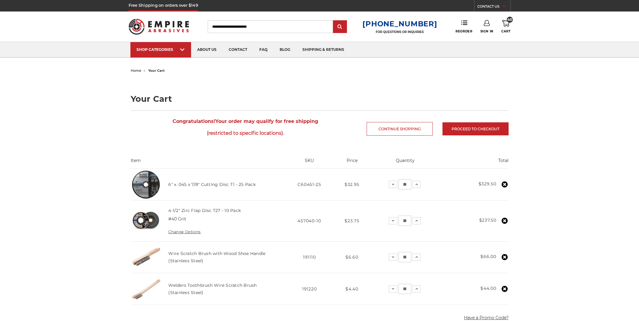 The image size is (639, 321). Describe the element at coordinates (285, 50) in the screenshot. I see `a: blog` at that location.